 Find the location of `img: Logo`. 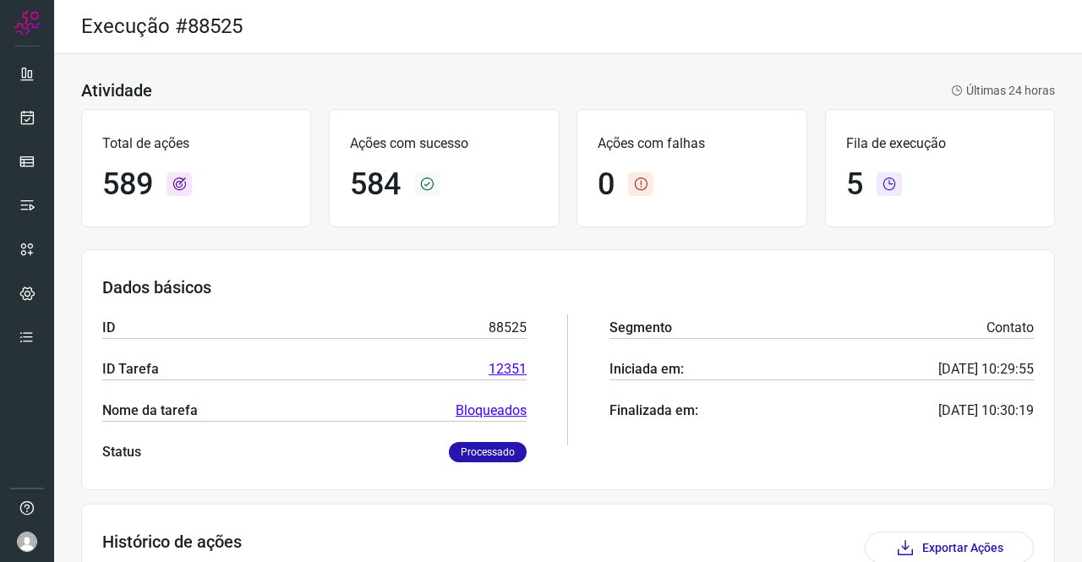

img: Logo is located at coordinates (27, 23).